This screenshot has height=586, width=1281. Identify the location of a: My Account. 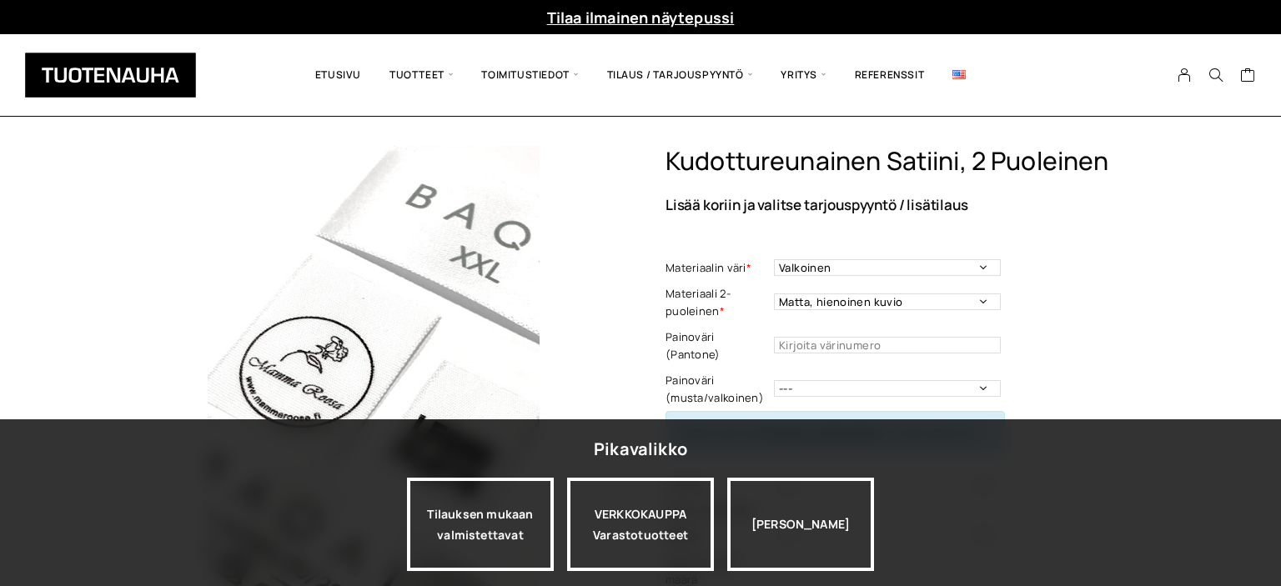
(1184, 75).